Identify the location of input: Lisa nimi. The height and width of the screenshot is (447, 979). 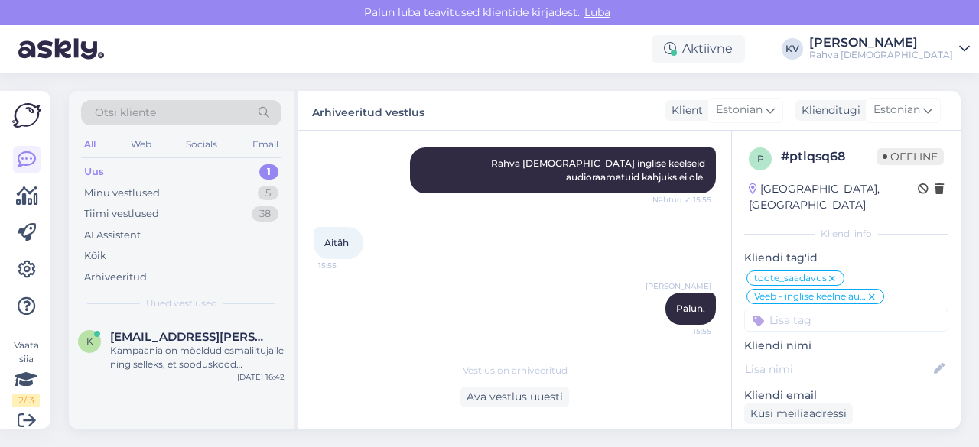
(838, 369).